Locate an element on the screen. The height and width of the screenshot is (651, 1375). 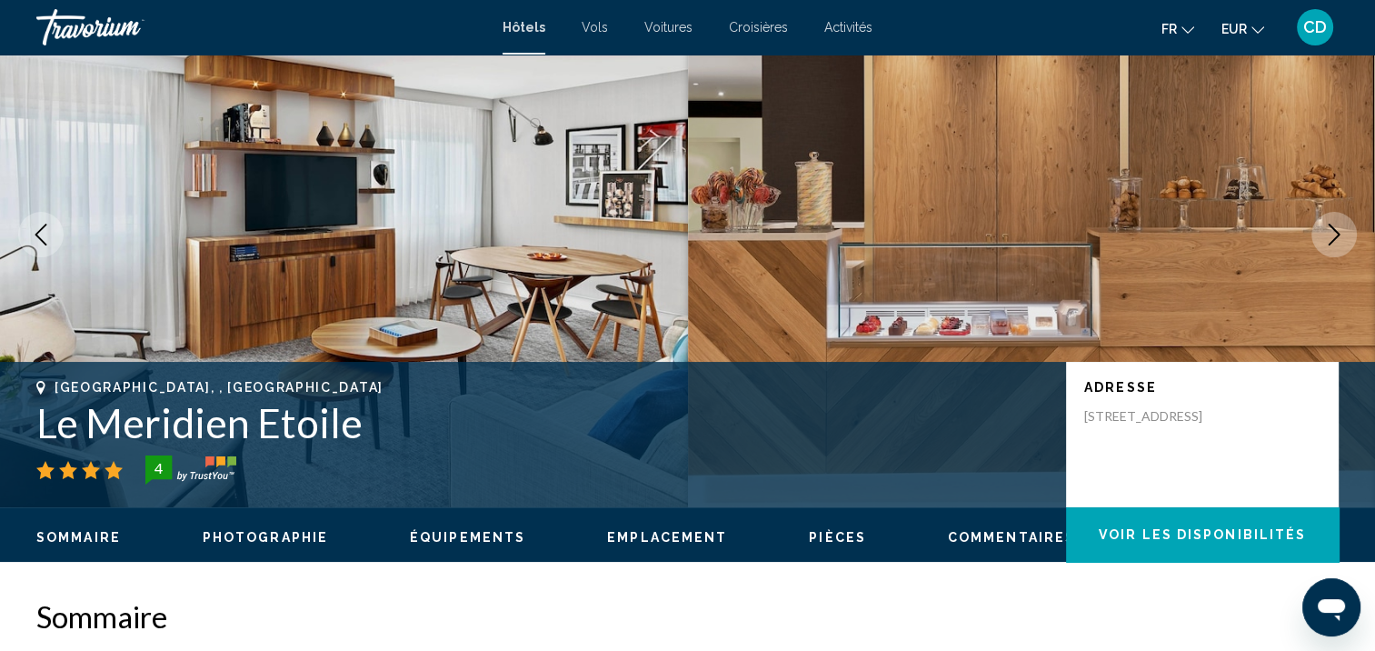
h2: Sommaire is located at coordinates (687, 616).